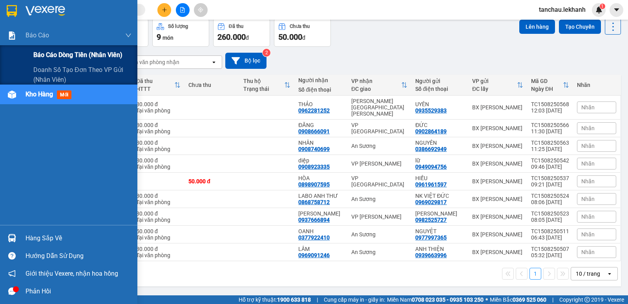  I want to click on span: question-circle, so click(12, 255).